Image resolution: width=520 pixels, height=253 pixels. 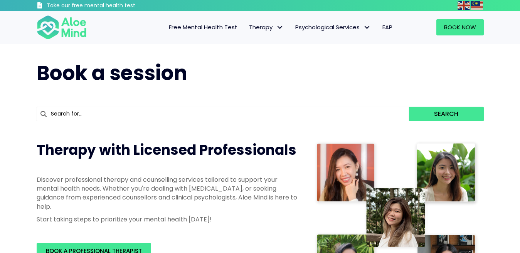 What do you see at coordinates (367, 27) in the screenshot?
I see `span: Psychological Services: submenu` at bounding box center [367, 27].